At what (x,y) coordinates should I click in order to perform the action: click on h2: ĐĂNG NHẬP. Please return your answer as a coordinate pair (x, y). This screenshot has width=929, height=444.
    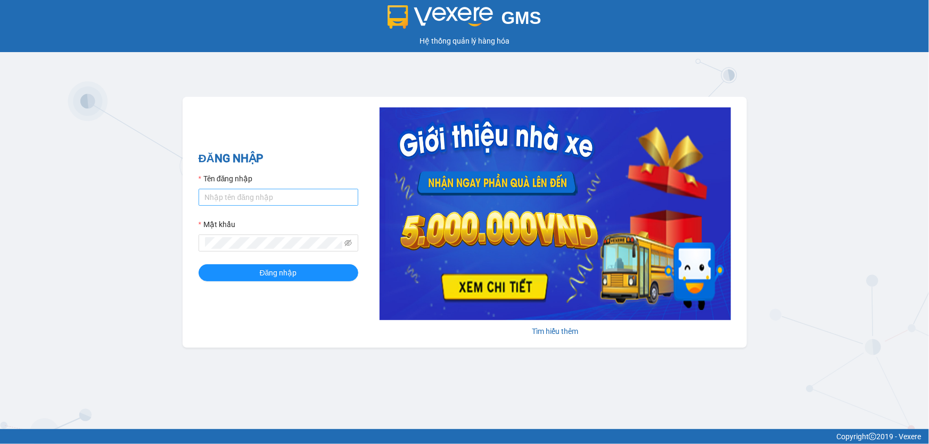
    Looking at the image, I should click on (278, 159).